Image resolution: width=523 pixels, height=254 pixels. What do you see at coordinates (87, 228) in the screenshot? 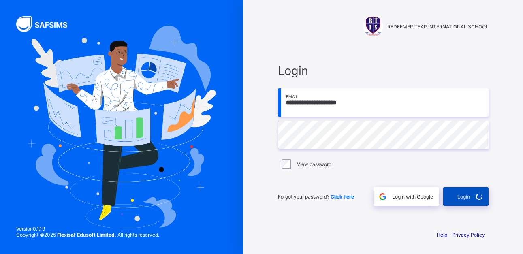
I see `span: Version 0.1.19` at bounding box center [87, 228].